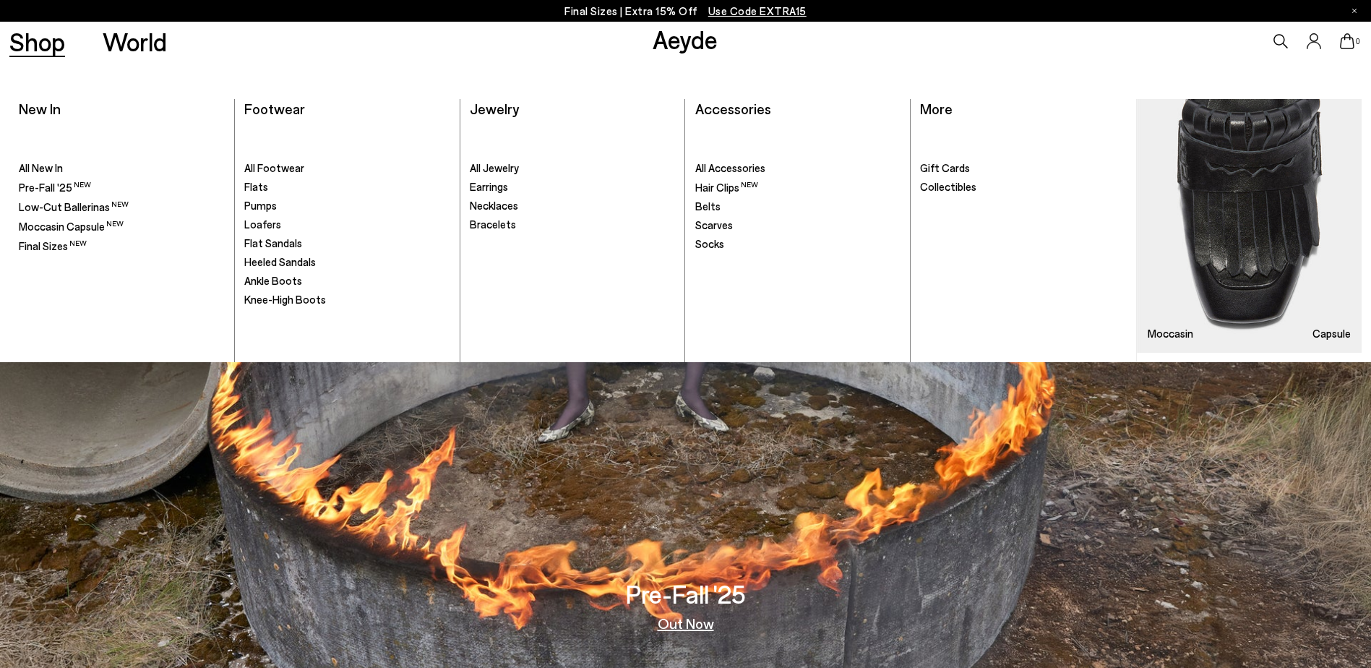 This screenshot has width=1371, height=668. Describe the element at coordinates (1358, 41) in the screenshot. I see `span: 0` at that location.